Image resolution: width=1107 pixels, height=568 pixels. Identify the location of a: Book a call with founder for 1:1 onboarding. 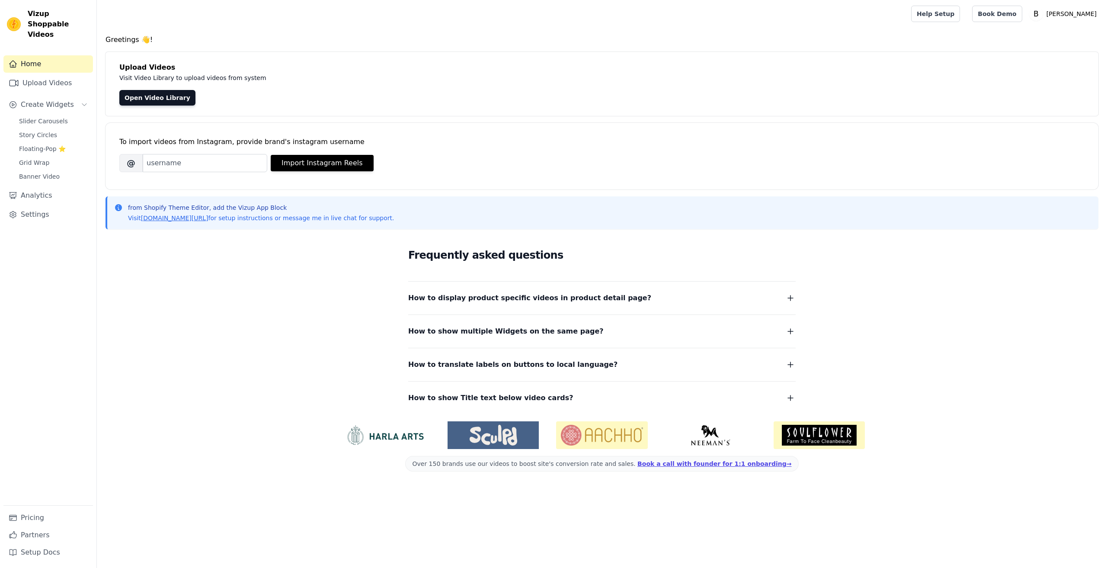
(714, 464).